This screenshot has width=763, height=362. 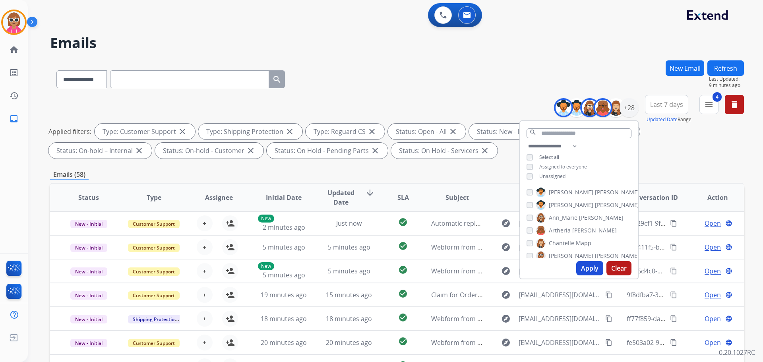 I want to click on p: 0.20.1027RC, so click(x=736, y=352).